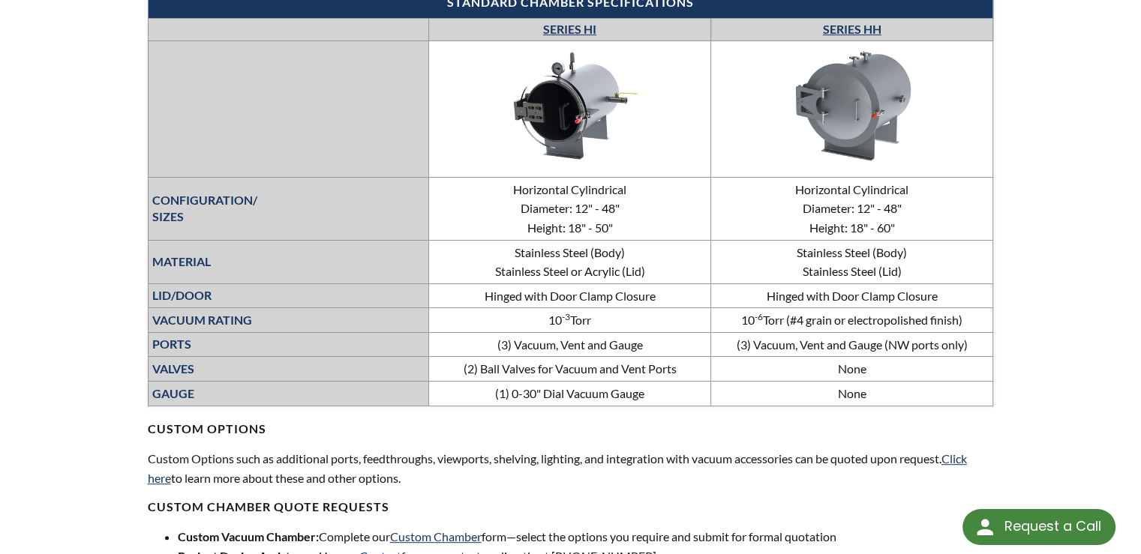 This screenshot has width=1141, height=554. What do you see at coordinates (288, 320) in the screenshot?
I see `th: VACUUM RATING` at bounding box center [288, 320].